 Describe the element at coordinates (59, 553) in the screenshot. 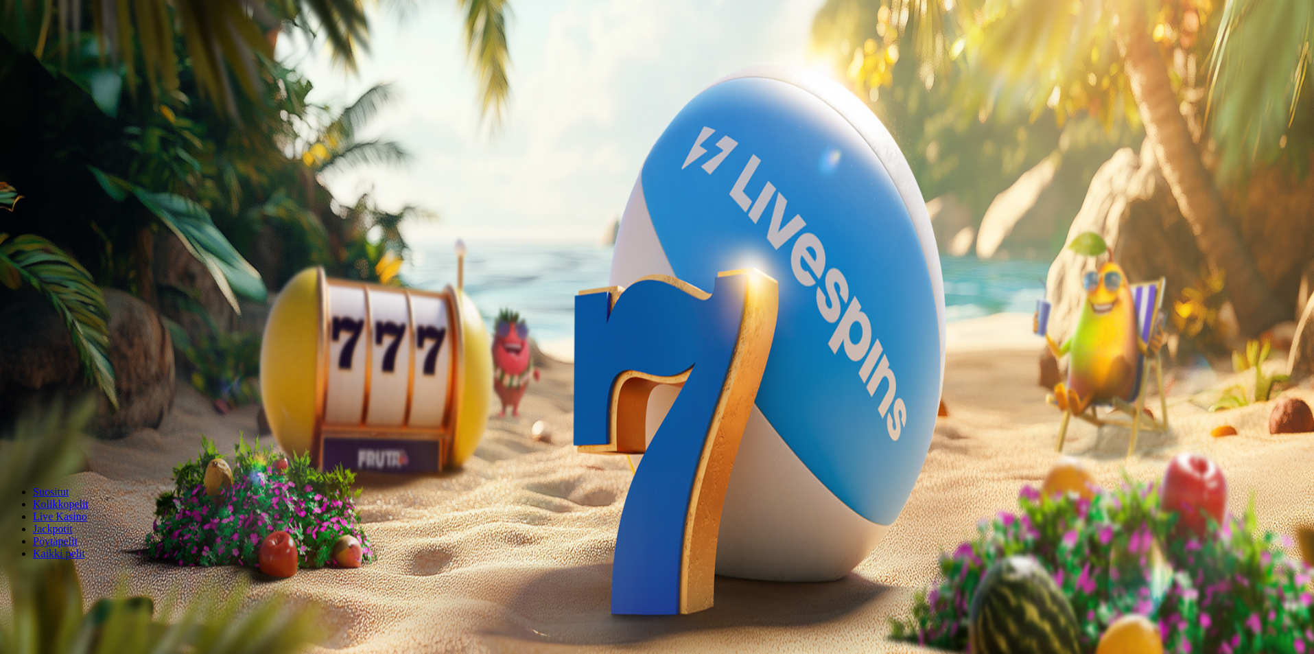

I see `span: Kaikki pelit` at that location.